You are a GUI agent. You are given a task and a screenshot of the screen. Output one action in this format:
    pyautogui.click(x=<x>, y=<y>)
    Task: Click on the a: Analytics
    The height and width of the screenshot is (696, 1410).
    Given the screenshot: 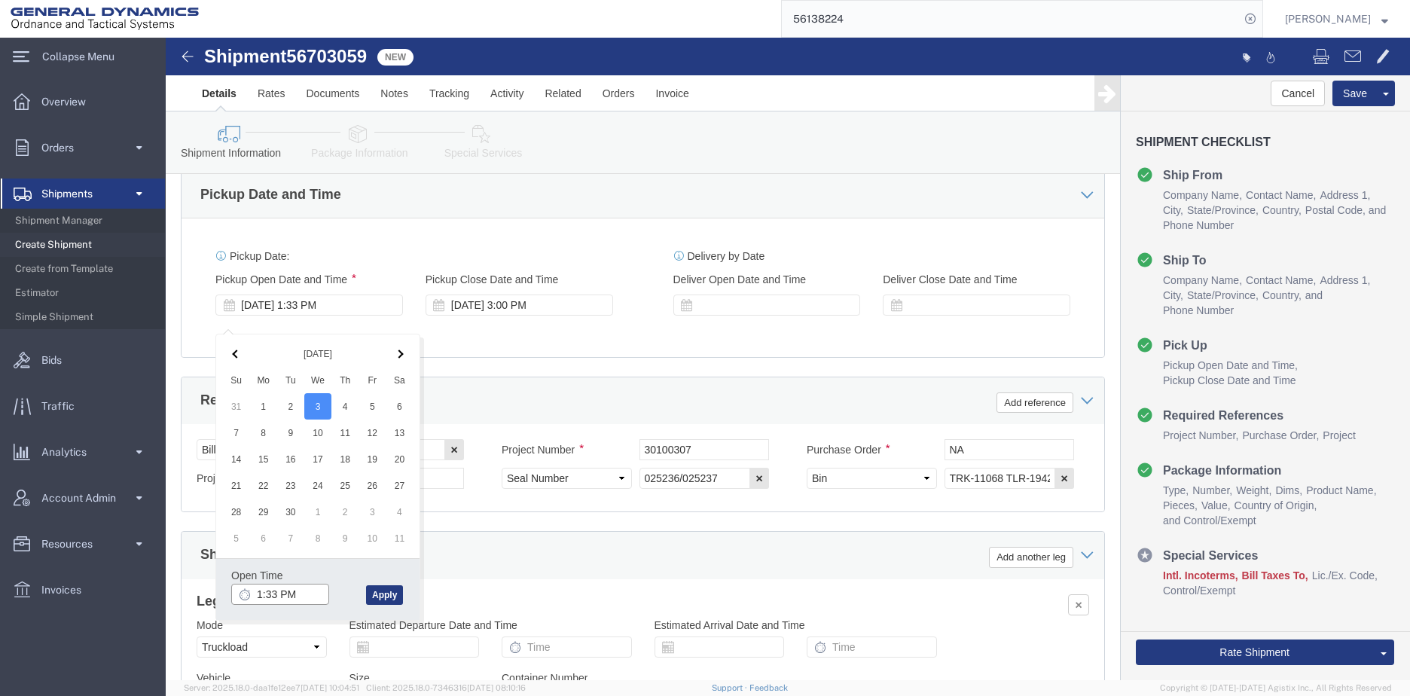 What is the action you would take?
    pyautogui.click(x=83, y=452)
    